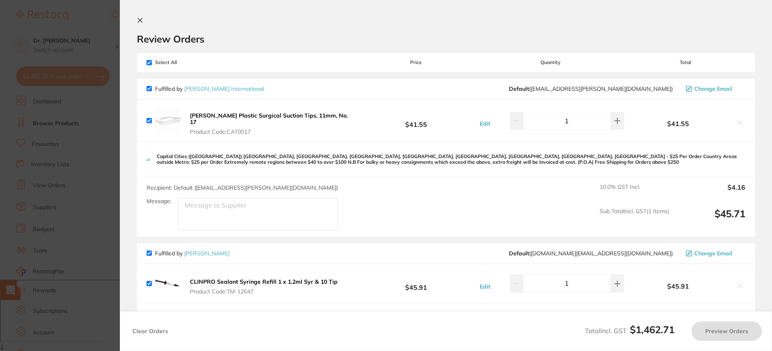 This screenshot has height=351, width=772. What do you see at coordinates (168, 283) in the screenshot?
I see `img: am9yMXpoNw` at bounding box center [168, 283].